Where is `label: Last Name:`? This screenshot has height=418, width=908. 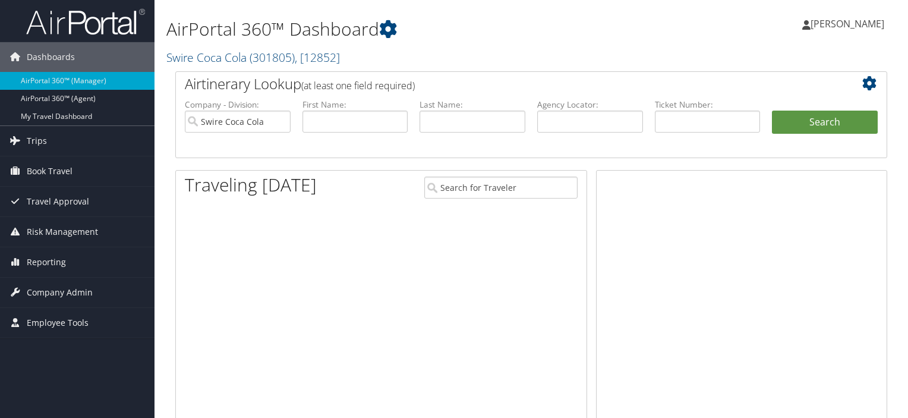 label: Last Name: is located at coordinates (472, 105).